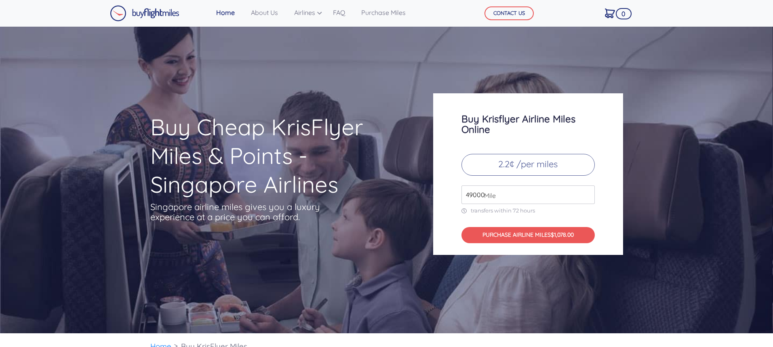 This screenshot has width=773, height=347. Describe the element at coordinates (509, 13) in the screenshot. I see `button: CONTACT US` at that location.